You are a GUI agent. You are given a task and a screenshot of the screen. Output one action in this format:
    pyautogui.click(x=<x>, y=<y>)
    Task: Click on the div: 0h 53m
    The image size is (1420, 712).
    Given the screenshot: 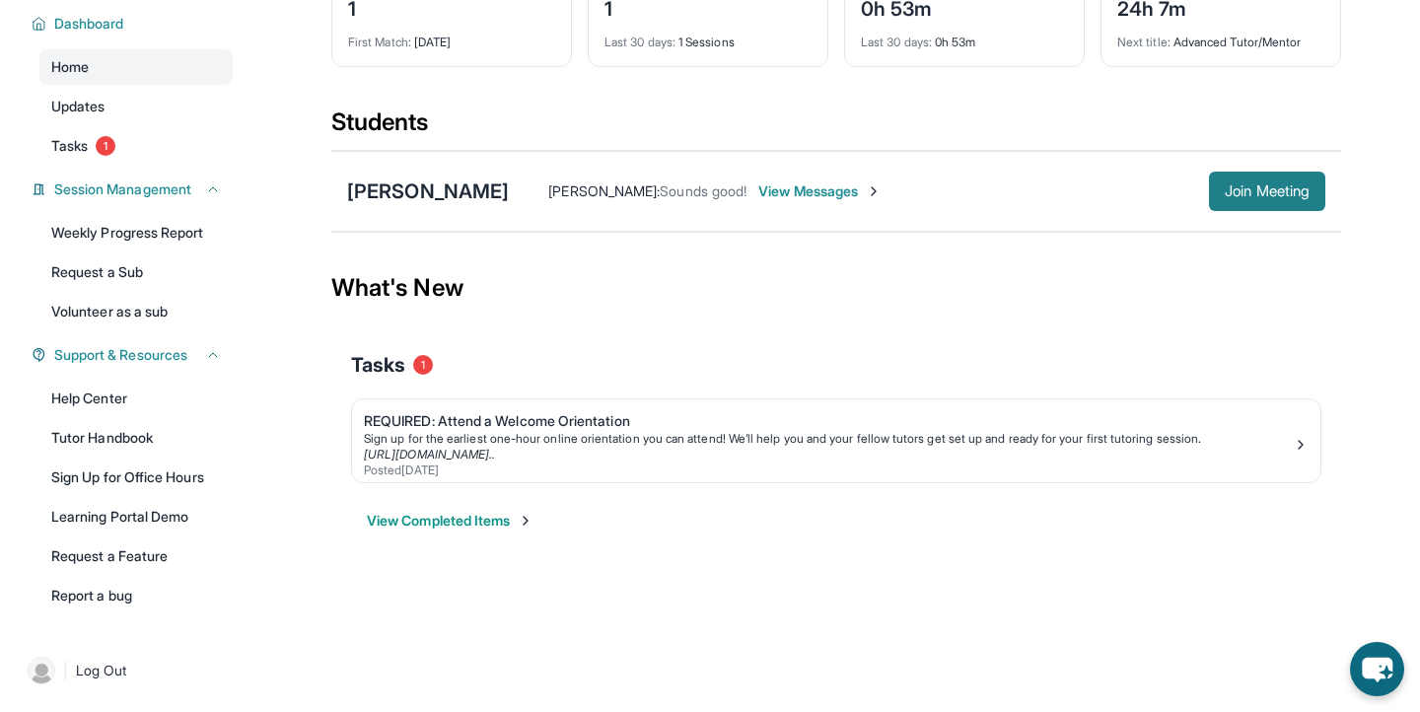 What is the action you would take?
    pyautogui.click(x=964, y=36)
    